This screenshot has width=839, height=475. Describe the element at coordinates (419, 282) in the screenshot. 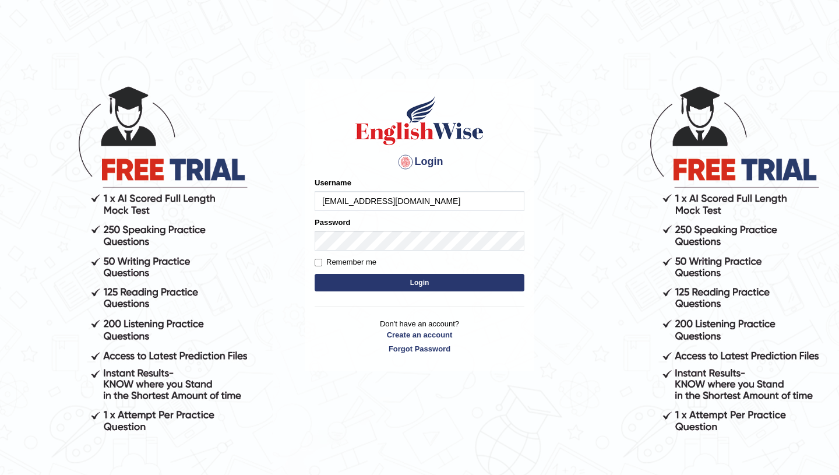

I see `button: Login` at that location.